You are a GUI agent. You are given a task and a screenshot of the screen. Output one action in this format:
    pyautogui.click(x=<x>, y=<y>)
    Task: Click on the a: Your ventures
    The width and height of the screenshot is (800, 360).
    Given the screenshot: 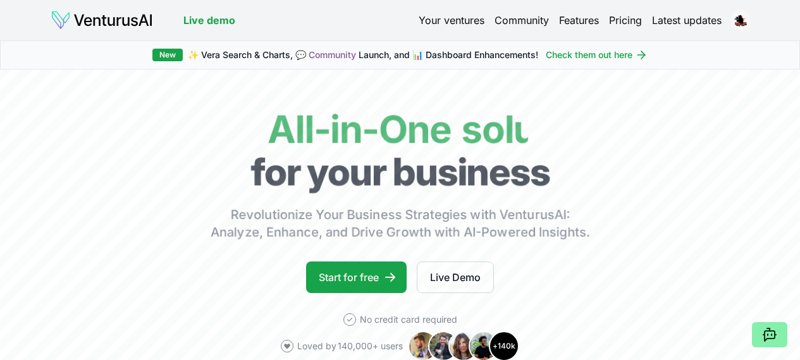 What is the action you would take?
    pyautogui.click(x=451, y=20)
    